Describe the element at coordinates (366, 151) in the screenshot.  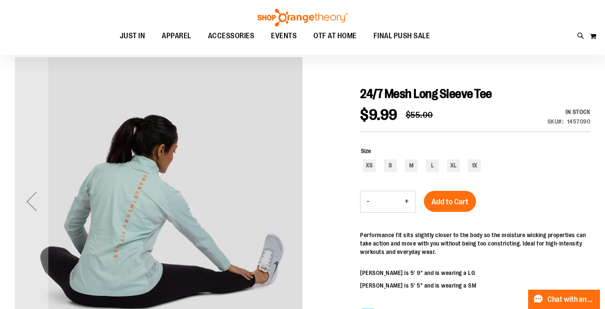
I see `span: Size` at that location.